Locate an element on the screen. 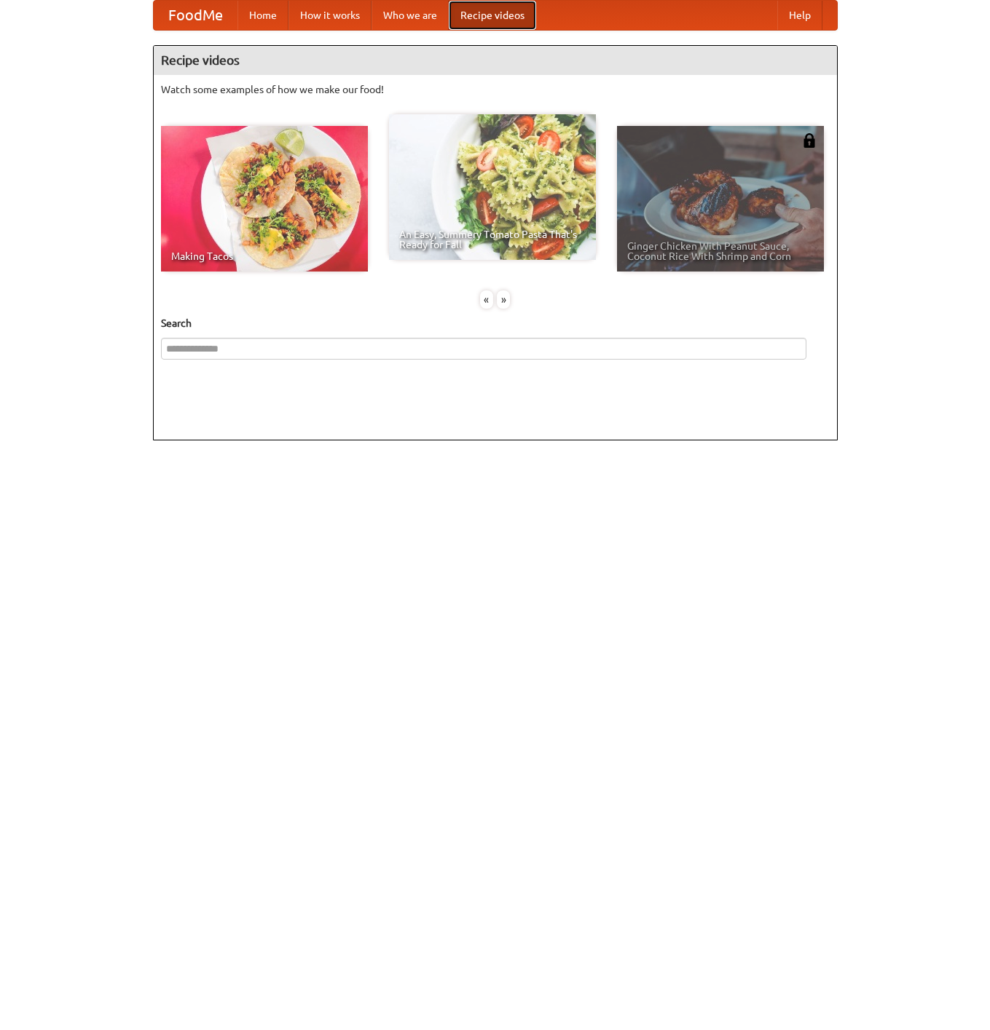 The image size is (990, 1030). span: Making Tacos is located at coordinates (264, 256).